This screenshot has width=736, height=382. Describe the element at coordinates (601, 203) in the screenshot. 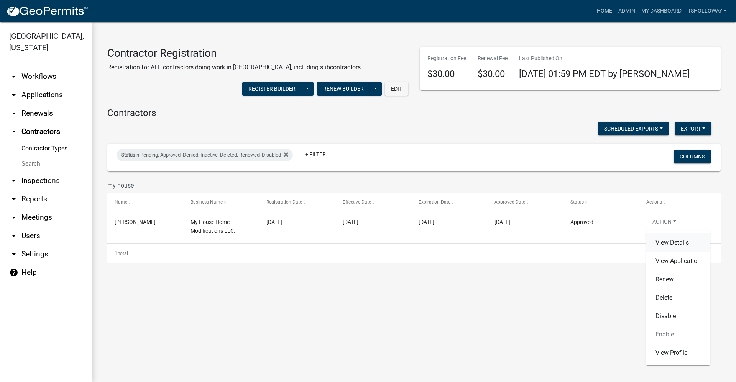

I see `datatable-header-cell: Status` at that location.